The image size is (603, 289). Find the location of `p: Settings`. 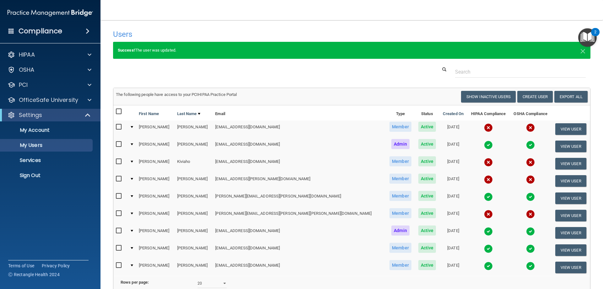

p: Settings is located at coordinates (30, 115).